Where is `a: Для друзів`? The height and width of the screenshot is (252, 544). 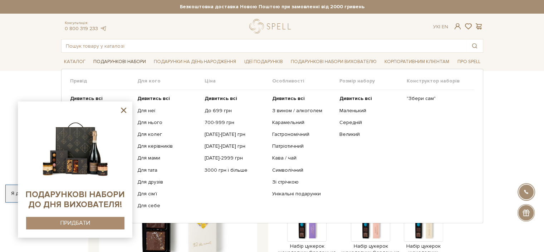 a: Для друзів is located at coordinates (168, 182).